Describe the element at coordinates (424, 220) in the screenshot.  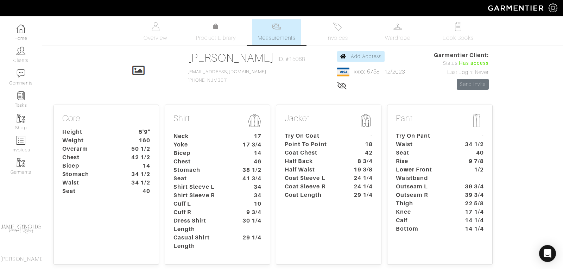
I see `dt: Calf` at that location.